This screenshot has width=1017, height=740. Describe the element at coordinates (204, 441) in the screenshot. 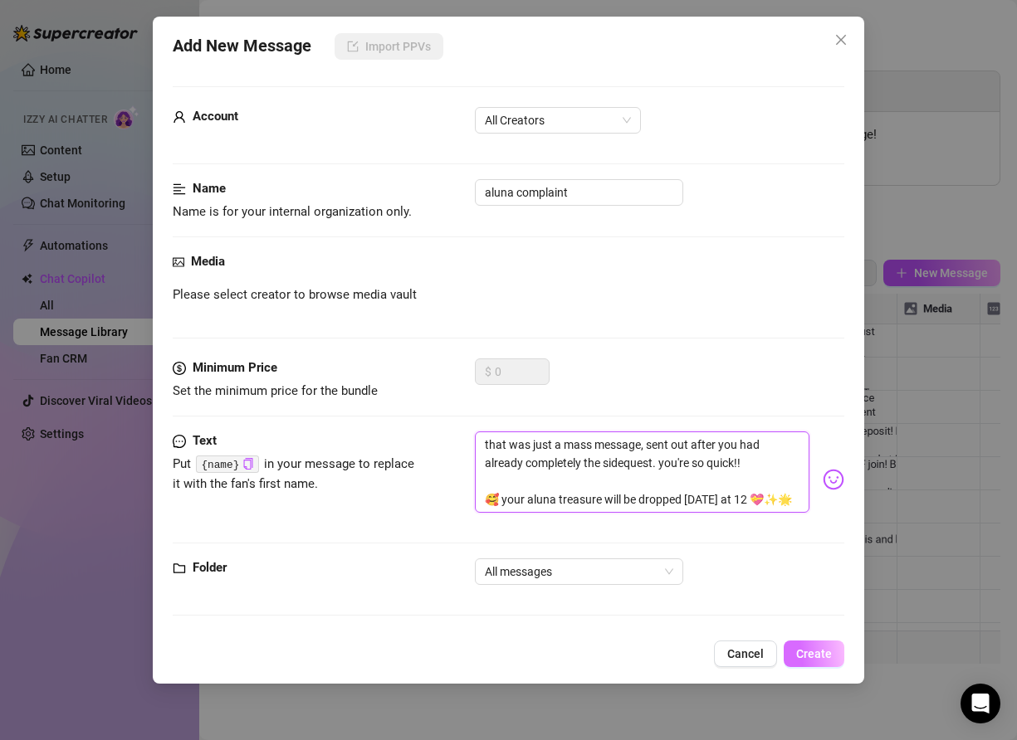

I see `strong: Text` at that location.